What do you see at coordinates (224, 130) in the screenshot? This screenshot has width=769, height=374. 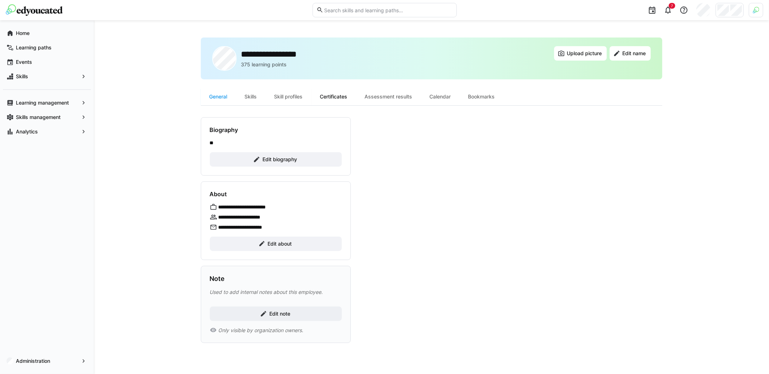 I see `h4: Biography` at bounding box center [224, 130].